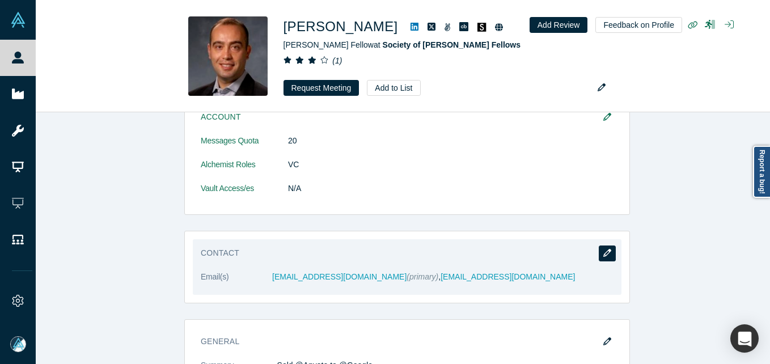 The width and height of the screenshot is (770, 364). I want to click on button: Feedback on Profile, so click(638, 25).